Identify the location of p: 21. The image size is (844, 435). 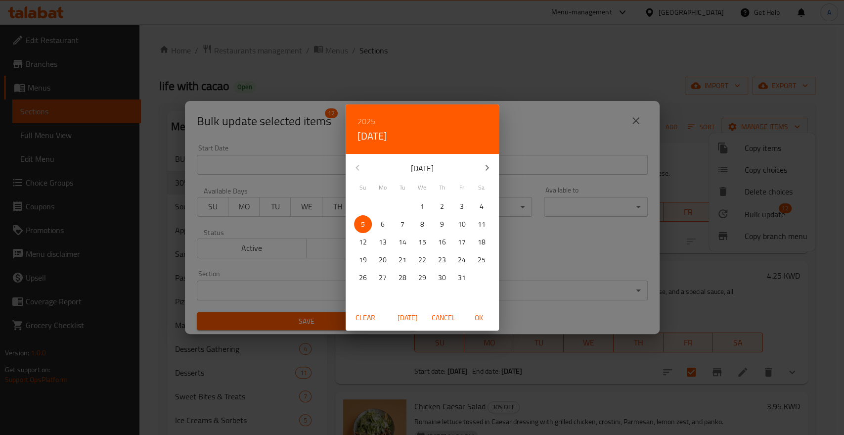
(403, 260).